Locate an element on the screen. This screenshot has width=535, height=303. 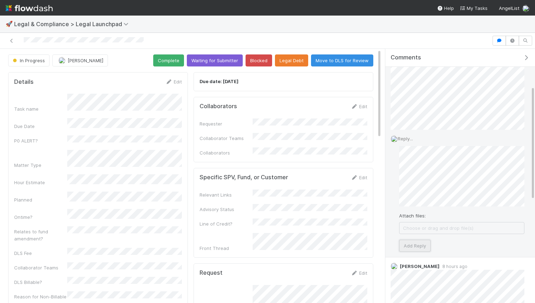
div: Matter Type is located at coordinates (41, 165).